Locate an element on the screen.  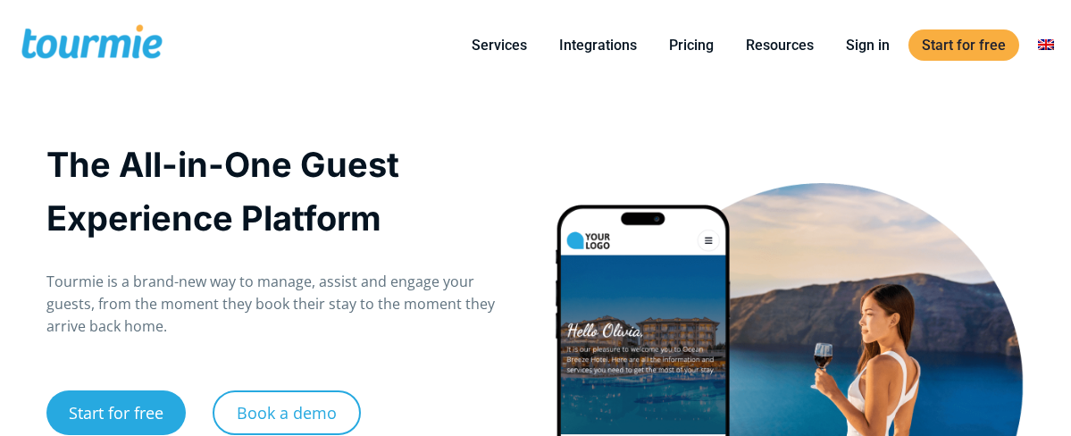
p: Tourmie is a brand-new way to manage, assist and engage your guests, from the moment they book th... is located at coordinates (281, 304).